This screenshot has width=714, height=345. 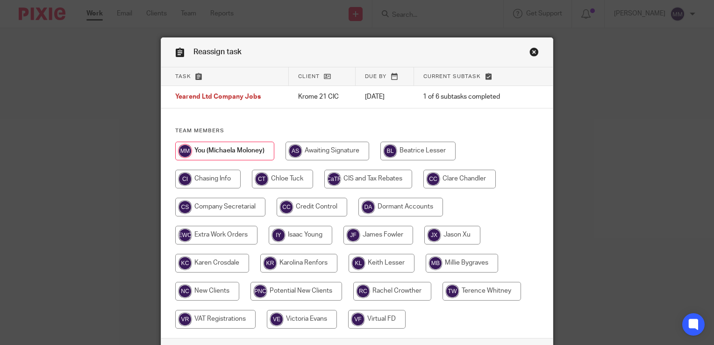 I want to click on span: Client, so click(x=309, y=76).